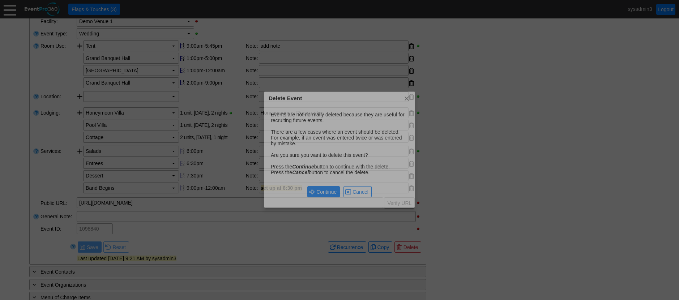  Describe the element at coordinates (339, 172) in the screenshot. I see `div: Press the button to cancel the delete.` at that location.